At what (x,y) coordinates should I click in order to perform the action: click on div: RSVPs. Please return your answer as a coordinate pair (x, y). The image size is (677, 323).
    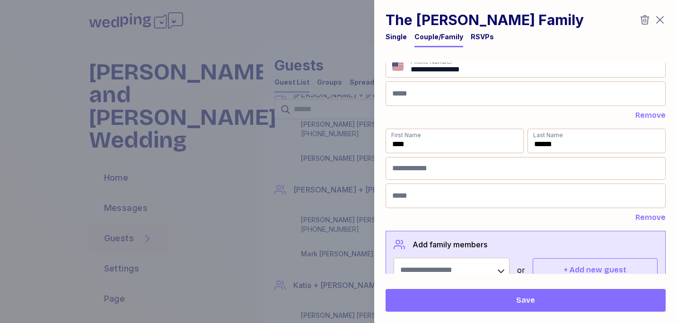
    Looking at the image, I should click on (482, 37).